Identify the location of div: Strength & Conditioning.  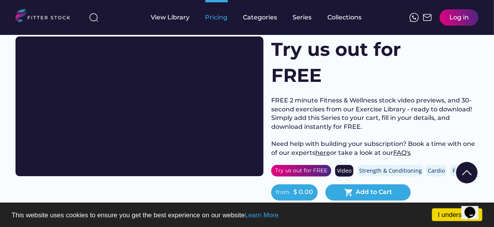
(391, 171).